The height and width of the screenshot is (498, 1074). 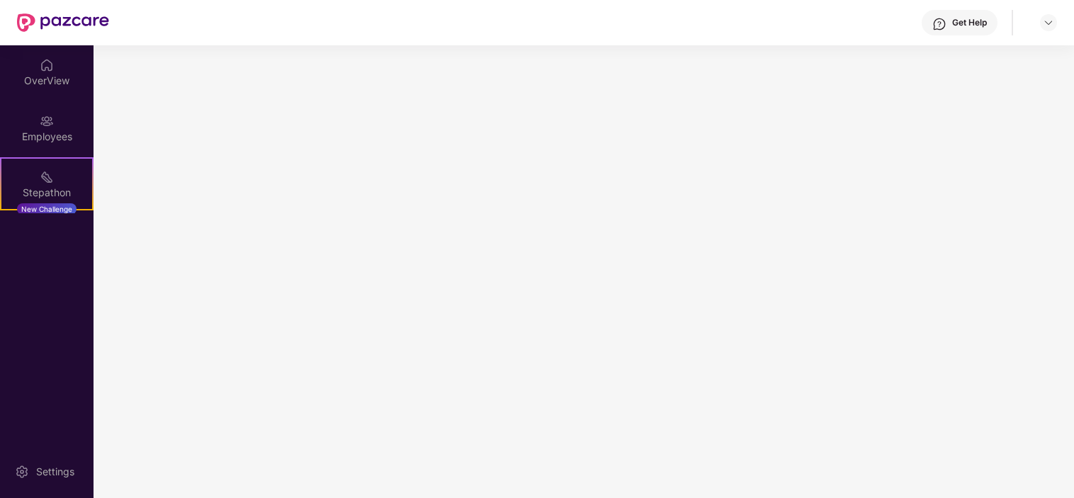 What do you see at coordinates (63, 23) in the screenshot?
I see `img: New Pazcare Logo` at bounding box center [63, 23].